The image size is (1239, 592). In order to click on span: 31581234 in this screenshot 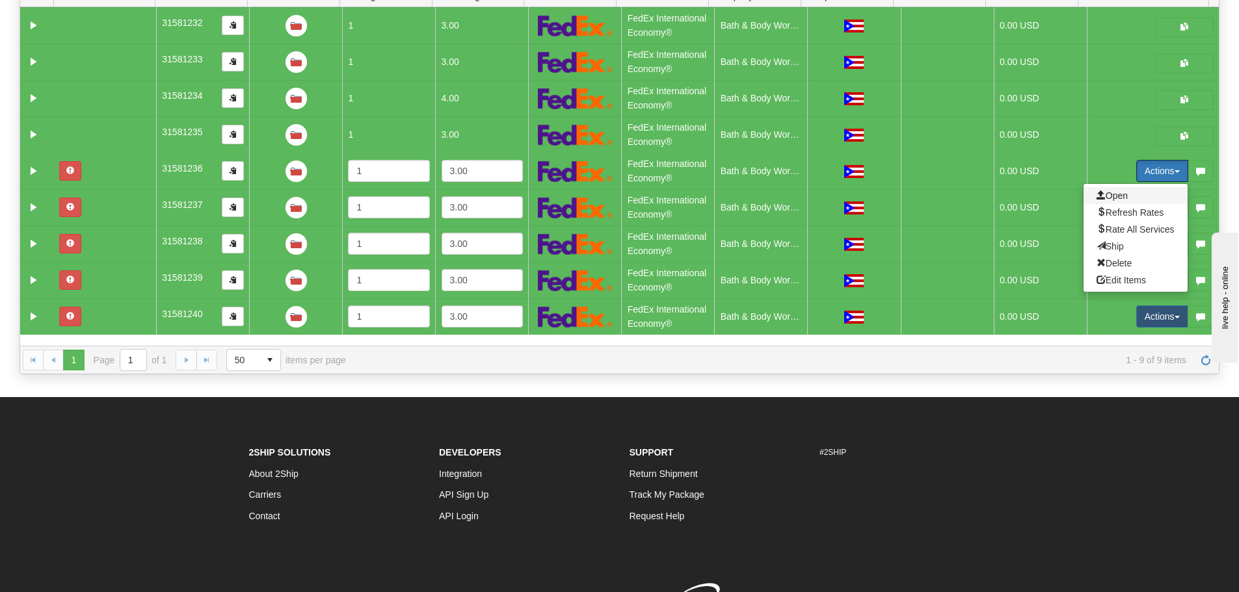, I will do `click(182, 96)`.